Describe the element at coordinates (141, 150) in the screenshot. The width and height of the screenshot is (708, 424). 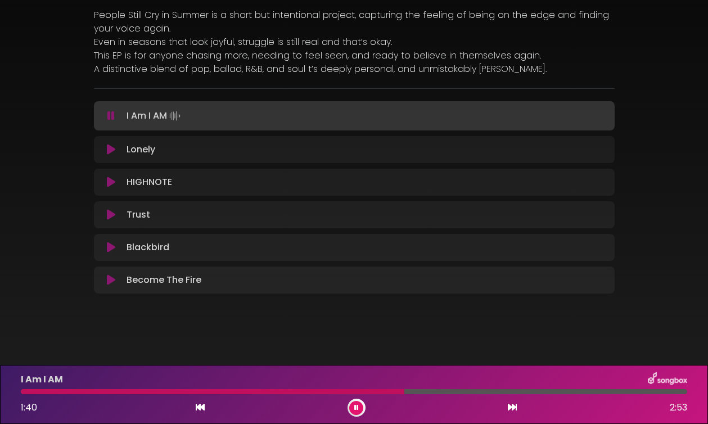
I see `p: Lonely` at that location.